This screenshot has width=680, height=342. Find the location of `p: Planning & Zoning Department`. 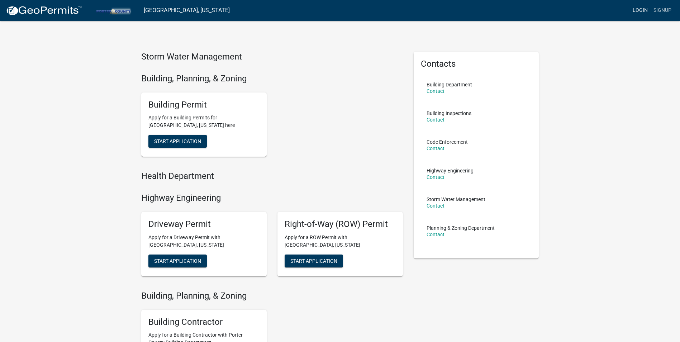

p: Planning & Zoning Department is located at coordinates (461, 228).